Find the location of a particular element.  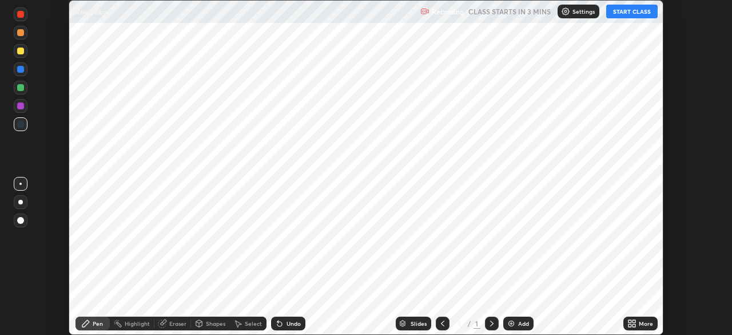

img: recording.375f2c34.svg is located at coordinates (425, 11).